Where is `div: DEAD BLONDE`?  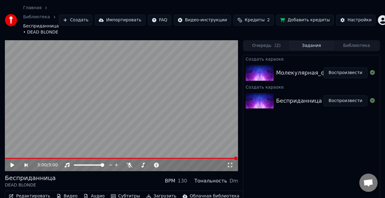
div: DEAD BLONDE is located at coordinates (30, 185).